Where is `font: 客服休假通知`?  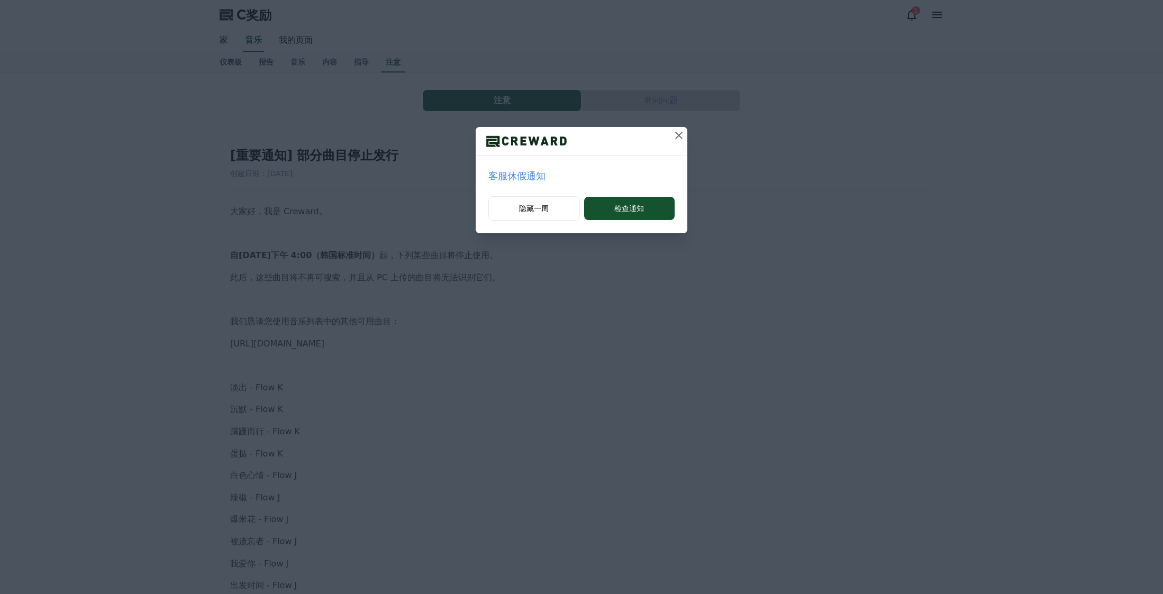 font: 客服休假通知 is located at coordinates (517, 176).